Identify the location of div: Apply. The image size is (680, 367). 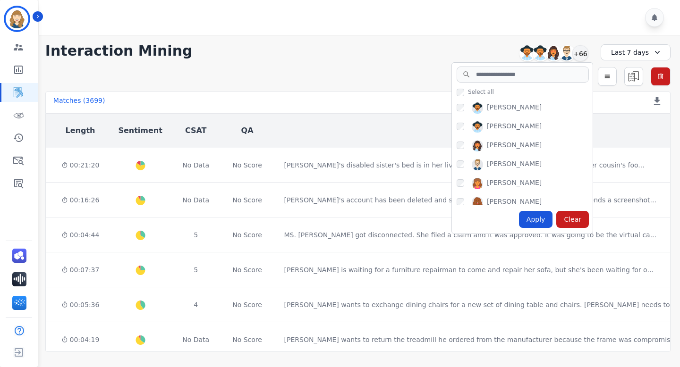
(536, 220).